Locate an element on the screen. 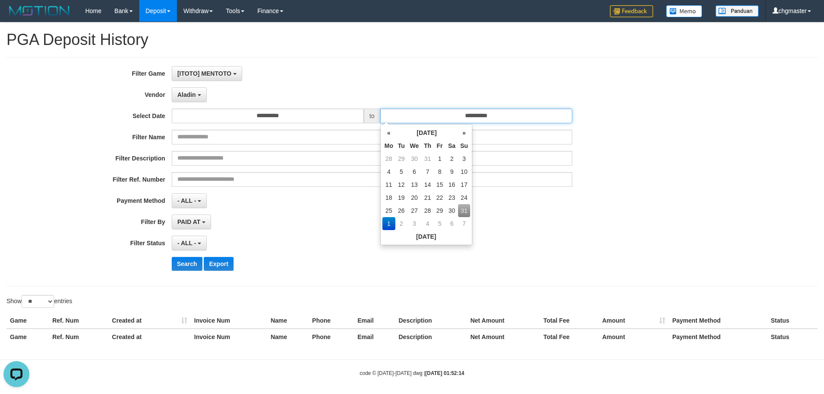 This screenshot has height=394, width=824. td: 8 is located at coordinates (439, 172).